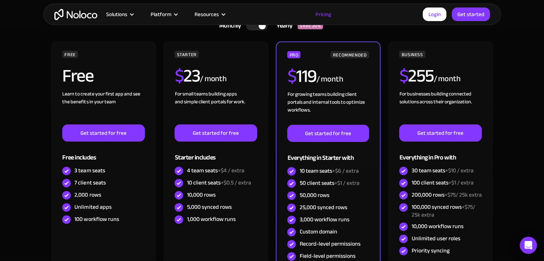 The height and width of the screenshot is (261, 544). Describe the element at coordinates (78, 76) in the screenshot. I see `h2: Free` at that location.